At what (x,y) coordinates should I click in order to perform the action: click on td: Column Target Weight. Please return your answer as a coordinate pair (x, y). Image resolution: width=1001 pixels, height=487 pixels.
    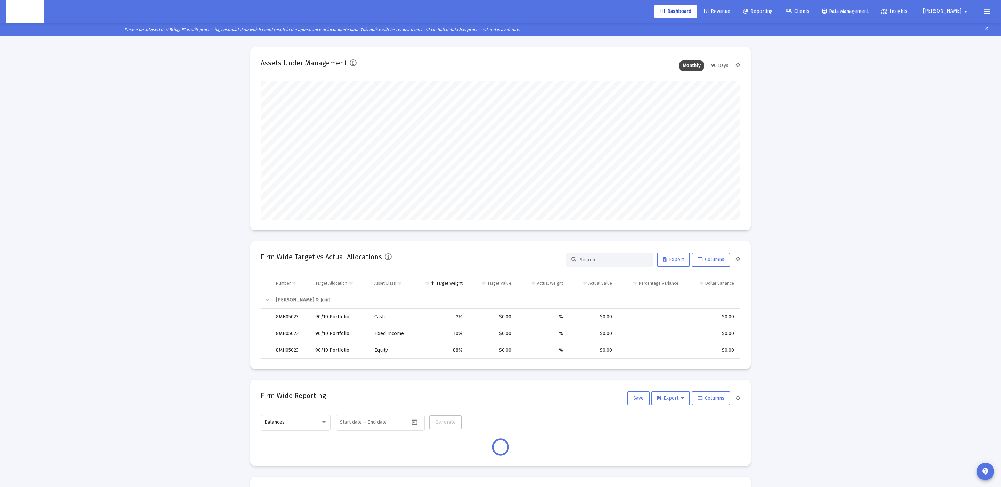
    Looking at the image, I should click on (441, 283).